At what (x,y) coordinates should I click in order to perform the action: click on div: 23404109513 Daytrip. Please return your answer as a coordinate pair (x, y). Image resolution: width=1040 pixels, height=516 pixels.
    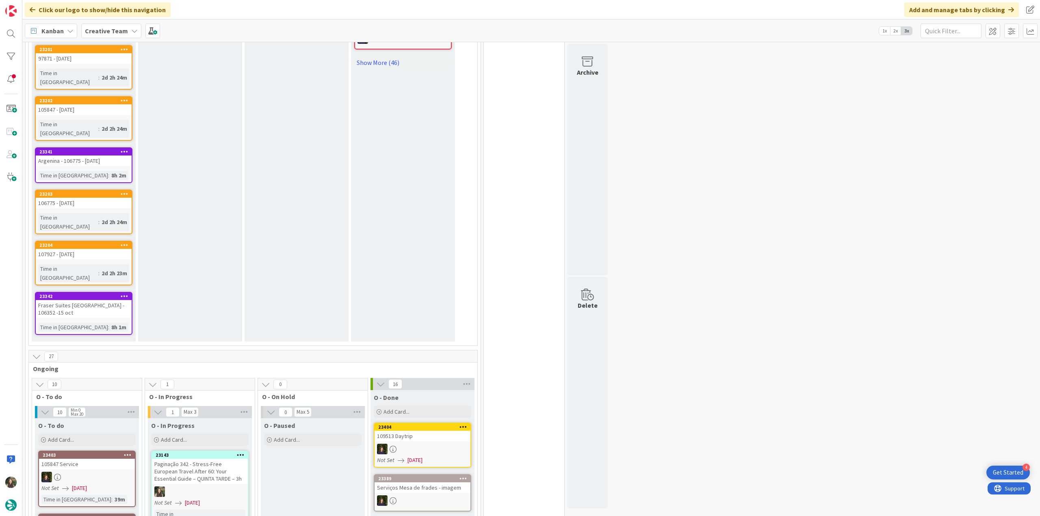
    Looking at the image, I should click on (422, 433).